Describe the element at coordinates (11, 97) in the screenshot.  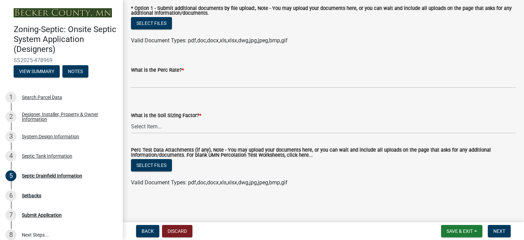
I see `div: 1` at that location.